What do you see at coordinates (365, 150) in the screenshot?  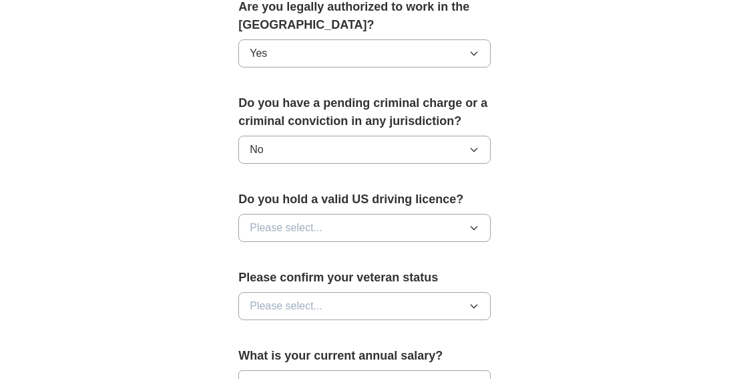 I see `button: No` at bounding box center [365, 150].